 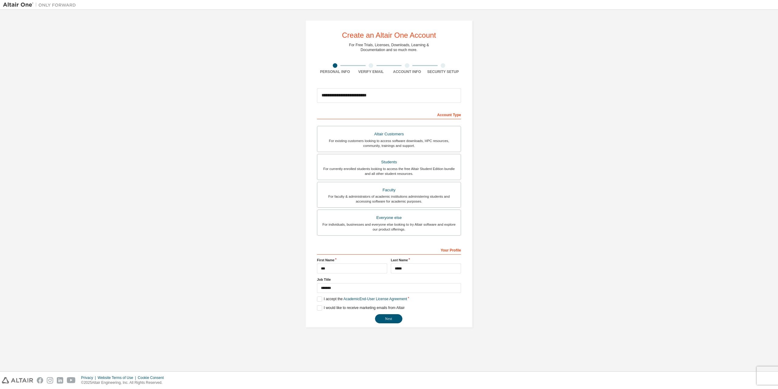 What do you see at coordinates (389, 279) in the screenshot?
I see `label: Job Title` at bounding box center [389, 279].